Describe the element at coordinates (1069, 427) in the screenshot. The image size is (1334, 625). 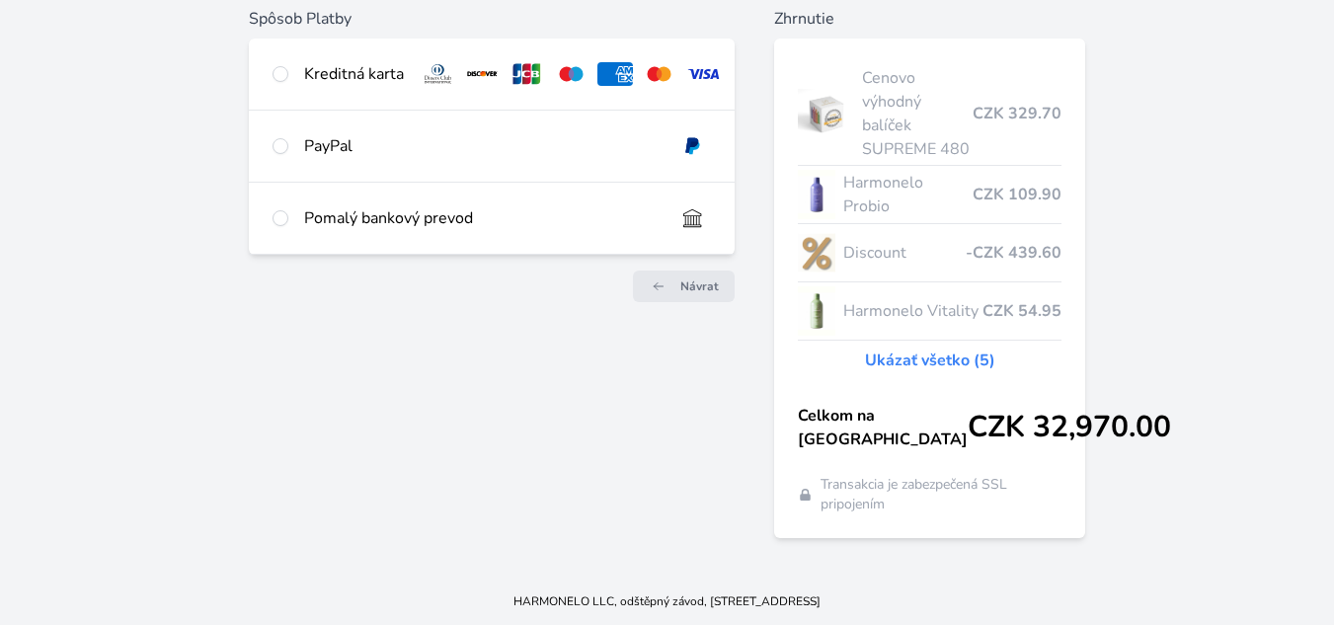
I see `span: CZK 32,970.00` at that location.